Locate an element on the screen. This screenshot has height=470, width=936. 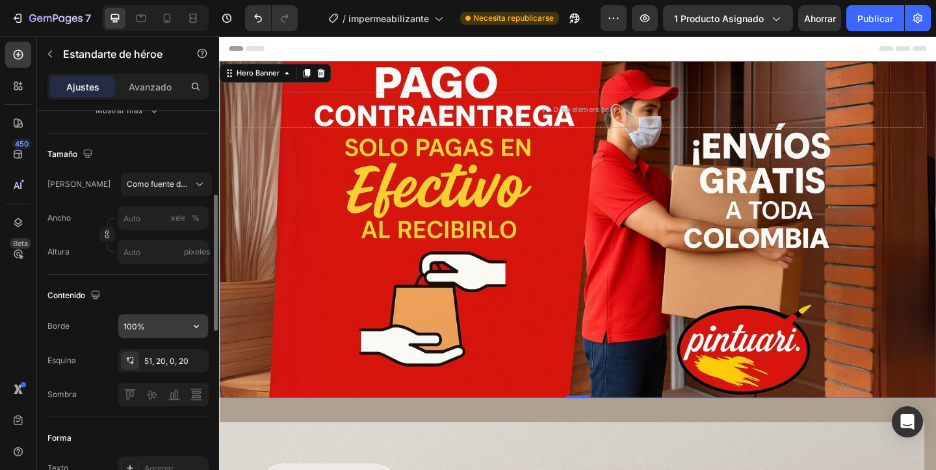
div: Drop element here is located at coordinates (398, 79).